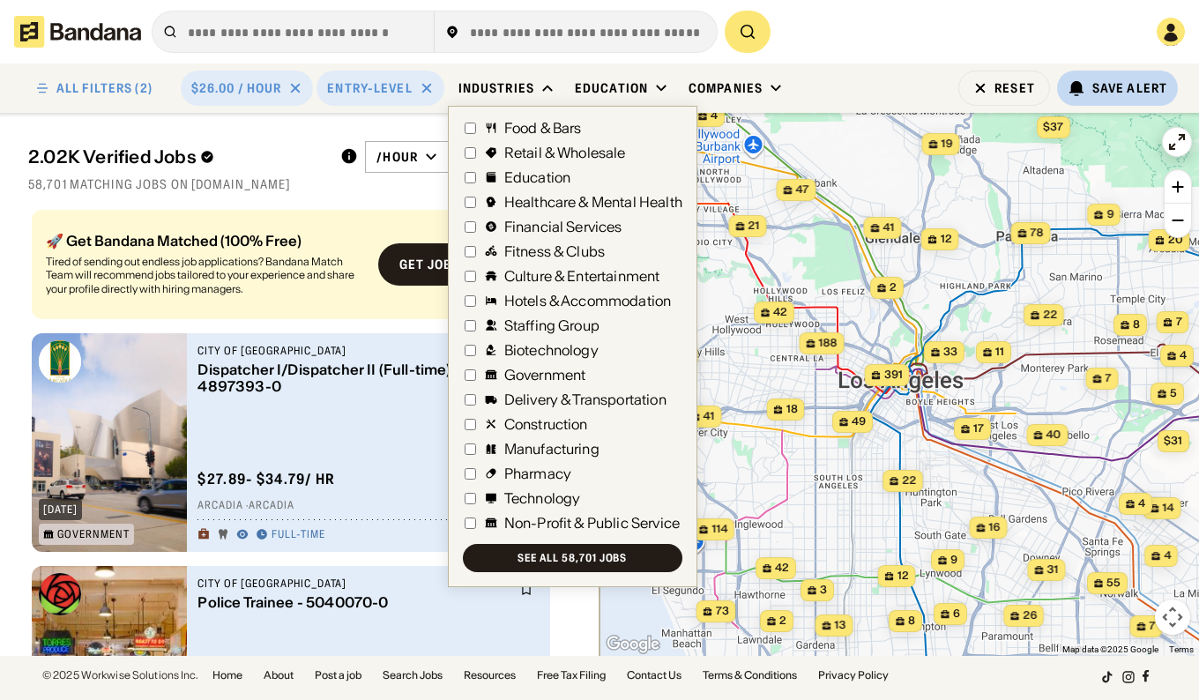 The image size is (1199, 700). Describe the element at coordinates (1054, 435) in the screenshot. I see `span: 40` at that location.